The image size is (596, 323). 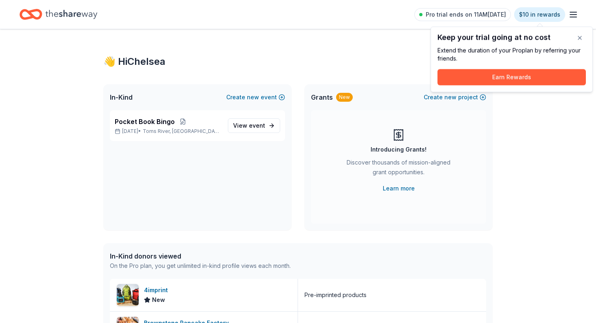 What do you see at coordinates (58, 14) in the screenshot?
I see `a: Home` at bounding box center [58, 14].